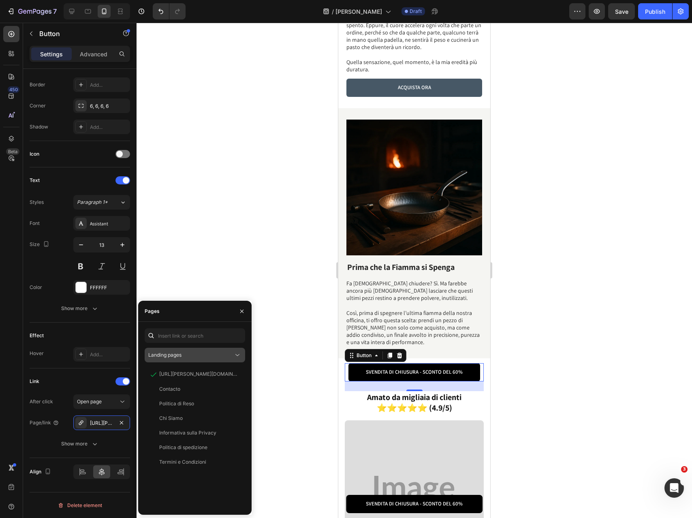  Describe the element at coordinates (76, 65) in the screenshot. I see `p: ACQUISTA ORA` at that location.